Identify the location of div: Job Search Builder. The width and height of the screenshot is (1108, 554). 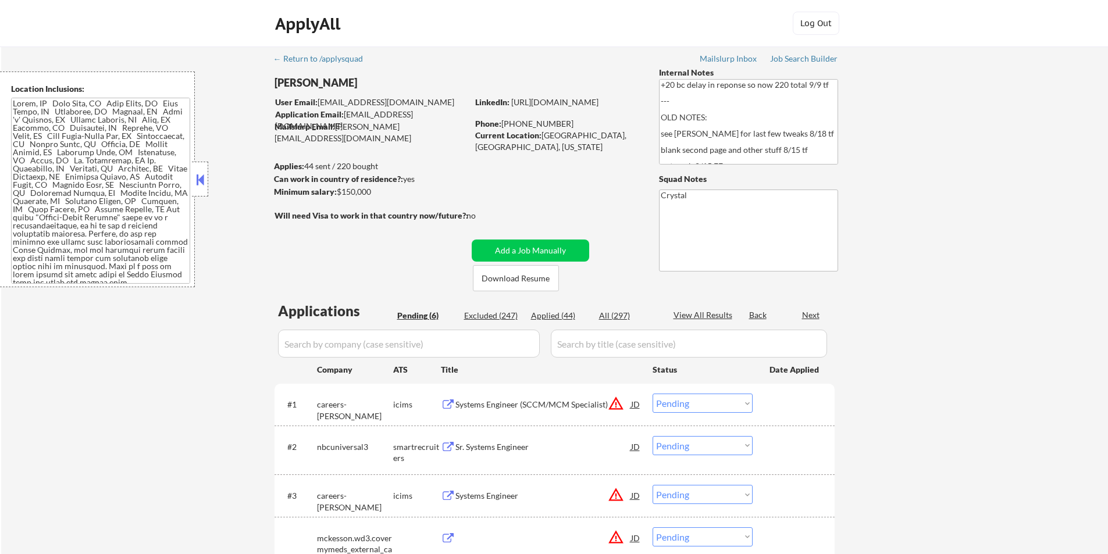
(804, 59).